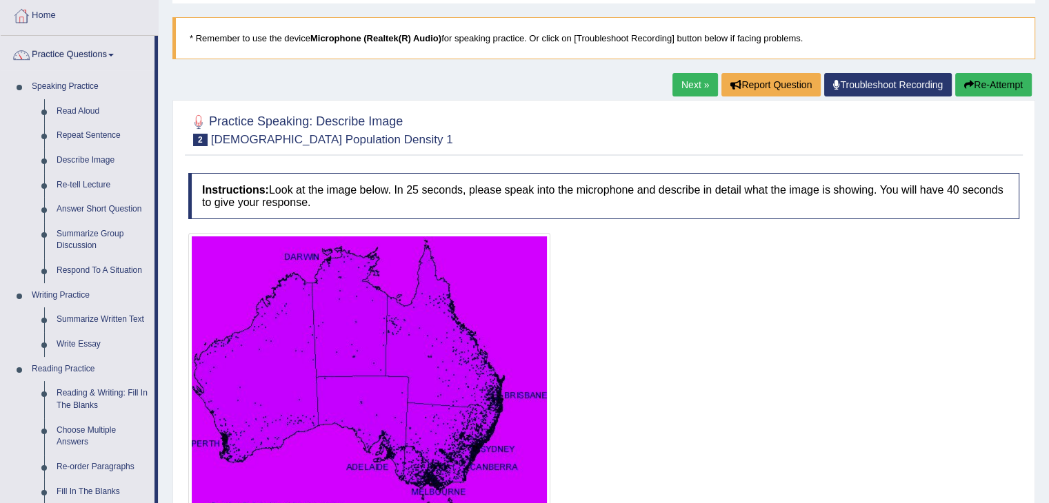  What do you see at coordinates (887, 85) in the screenshot?
I see `a: Troubleshoot Recording` at bounding box center [887, 85].